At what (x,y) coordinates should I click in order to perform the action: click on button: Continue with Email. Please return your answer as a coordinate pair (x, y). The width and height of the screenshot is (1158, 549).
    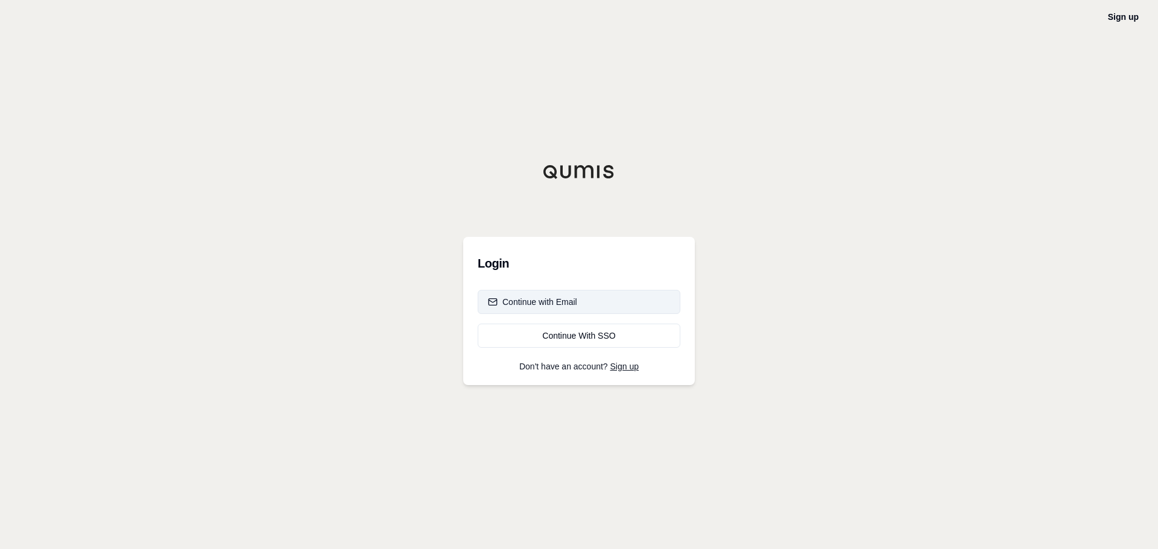
    Looking at the image, I should click on (579, 302).